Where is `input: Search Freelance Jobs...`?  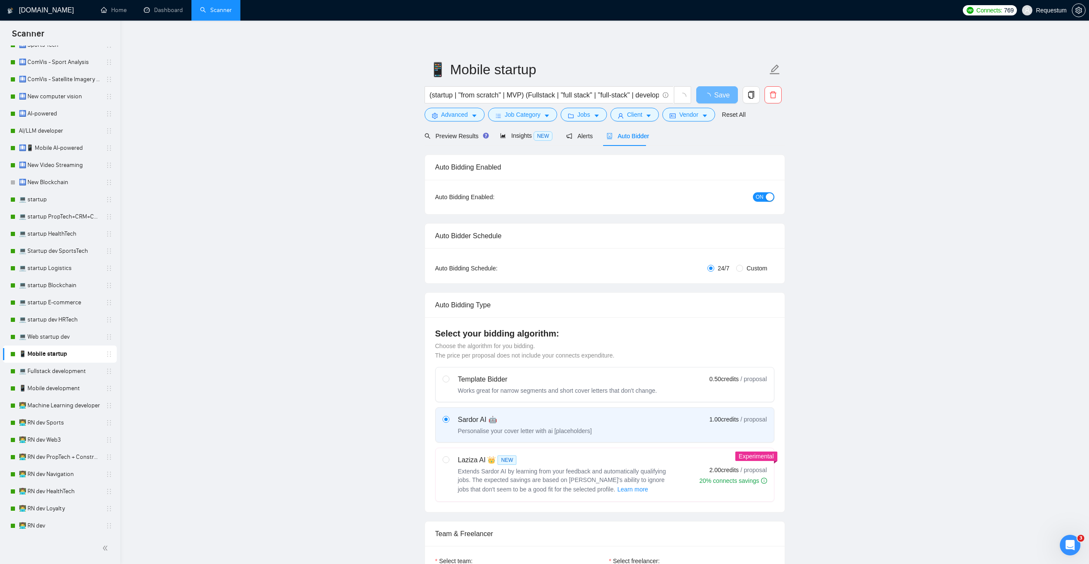 input: Search Freelance Jobs... is located at coordinates (545, 95).